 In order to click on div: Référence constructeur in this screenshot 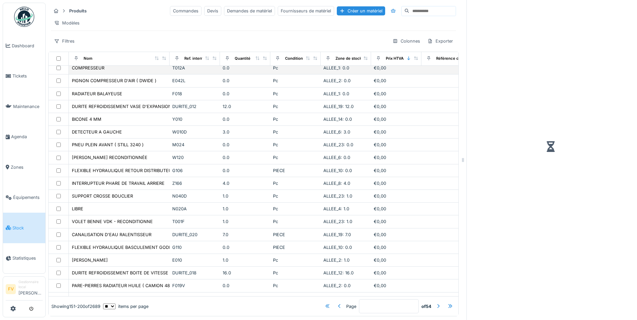, I will do `click(458, 58)`.